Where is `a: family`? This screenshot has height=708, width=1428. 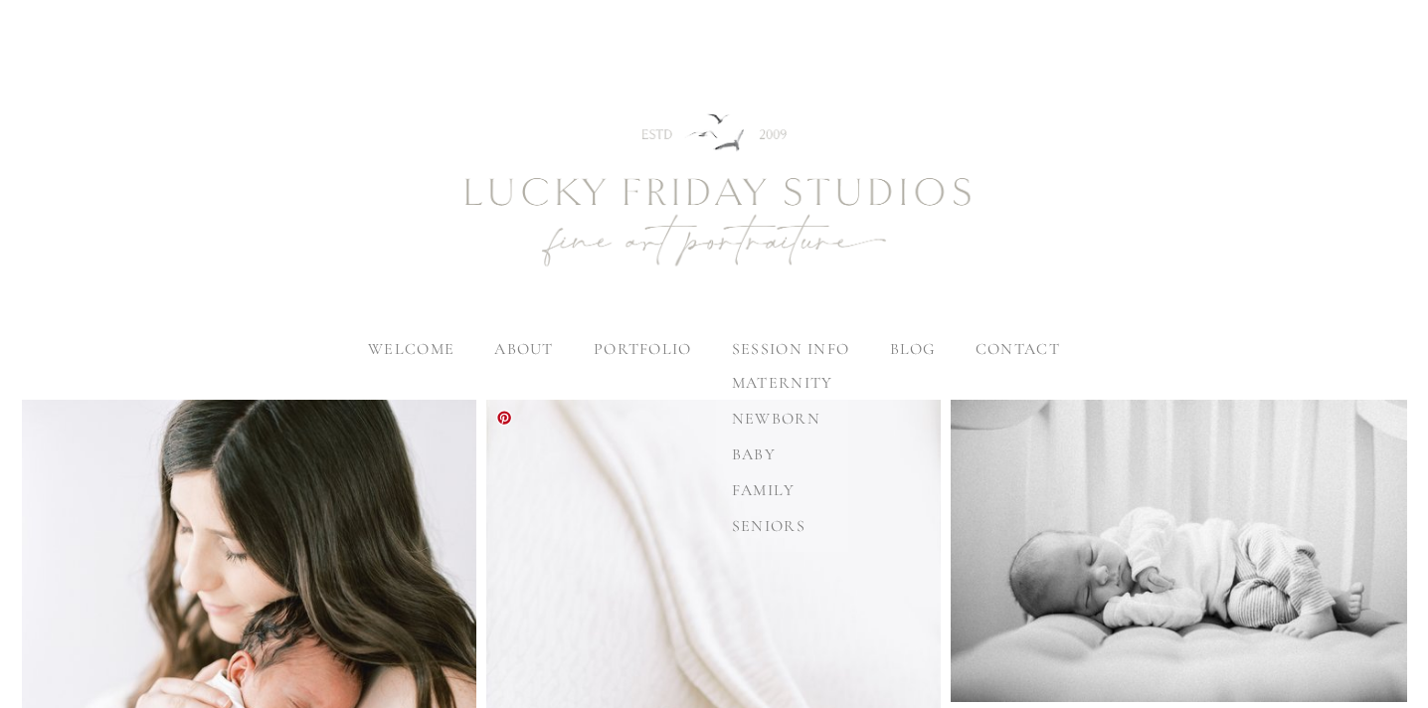 a: family is located at coordinates (783, 490).